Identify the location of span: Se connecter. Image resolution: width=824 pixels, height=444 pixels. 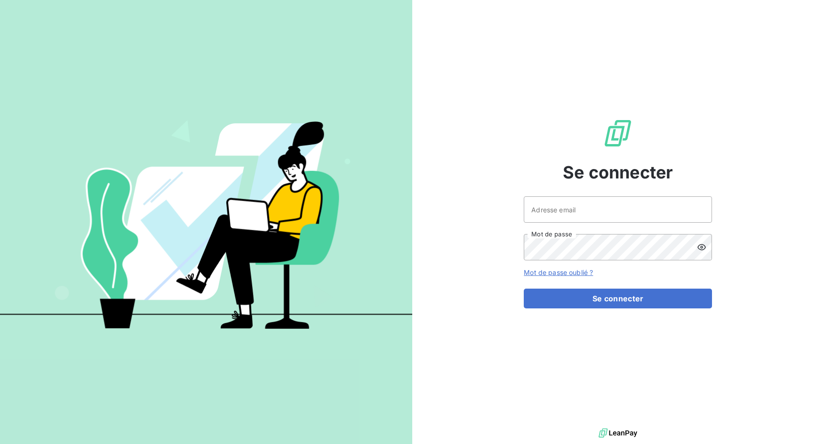
(618, 172).